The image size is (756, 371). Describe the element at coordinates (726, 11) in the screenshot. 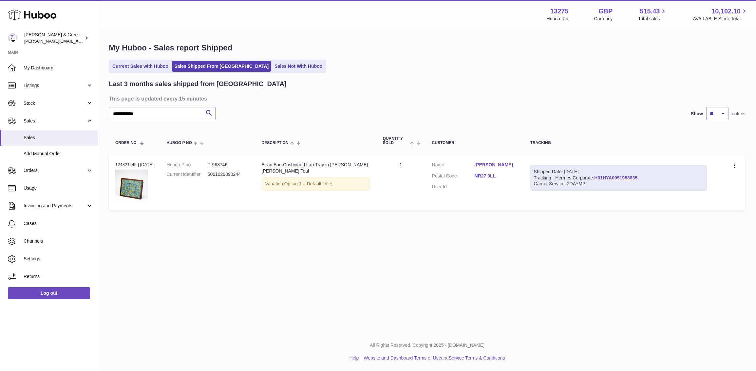

I see `span: 10,102.10` at that location.